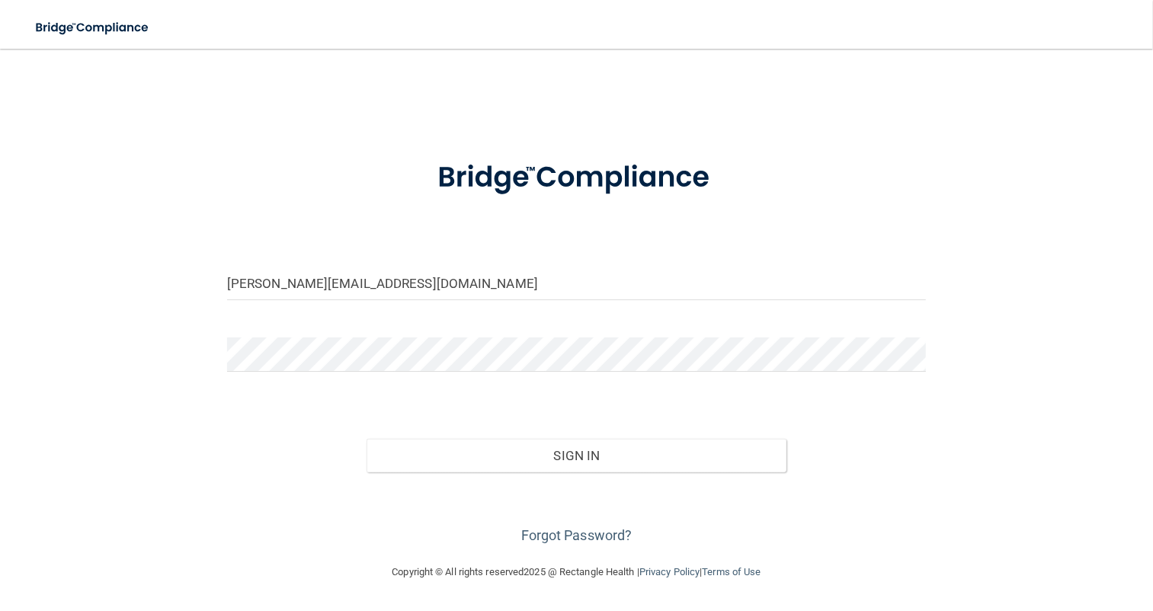  Describe the element at coordinates (731, 571) in the screenshot. I see `a: Terms of Use` at that location.